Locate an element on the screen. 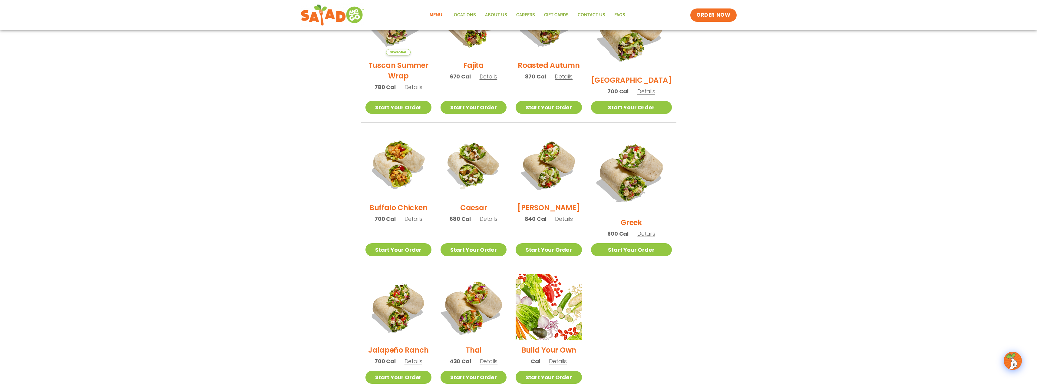 Image resolution: width=1037 pixels, height=385 pixels. a: ORDER NOW is located at coordinates (713, 15).